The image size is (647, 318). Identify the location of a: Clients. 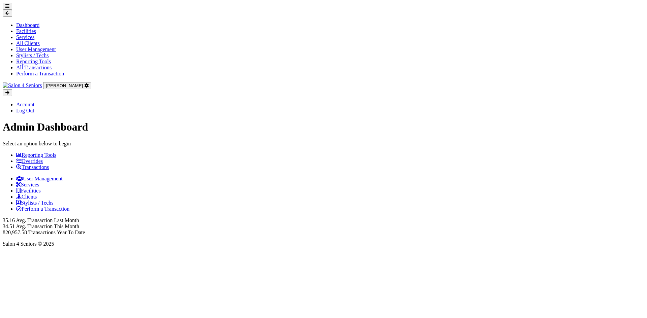
(26, 197).